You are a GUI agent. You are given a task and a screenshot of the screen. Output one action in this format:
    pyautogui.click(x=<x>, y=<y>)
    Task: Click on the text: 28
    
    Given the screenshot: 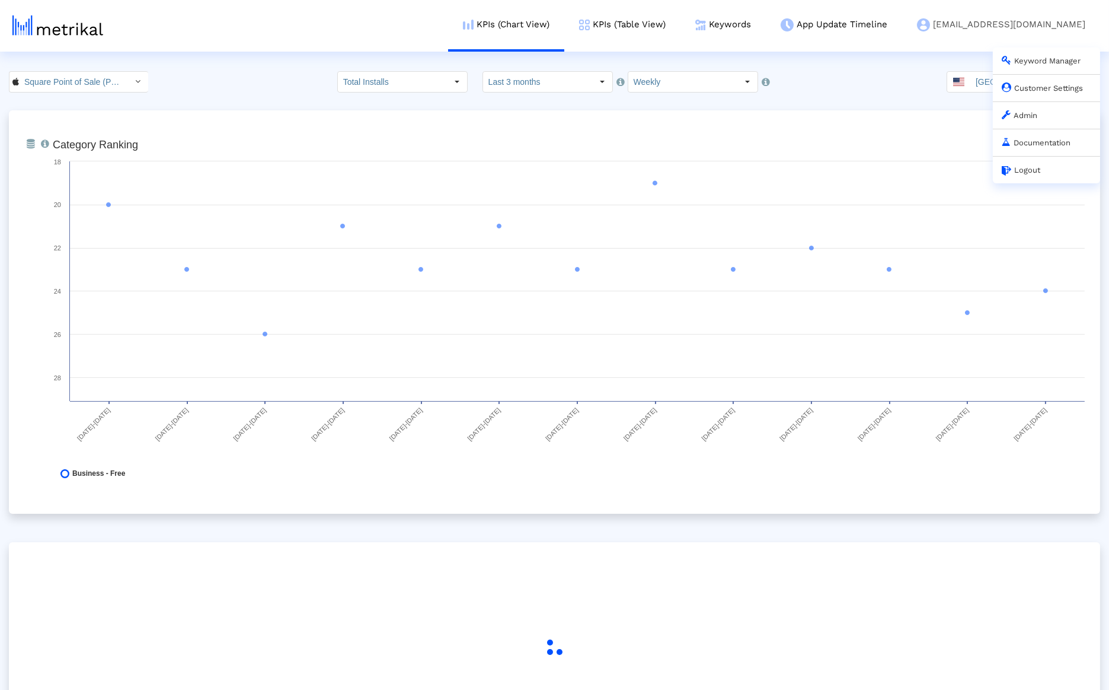 What is the action you would take?
    pyautogui.click(x=58, y=378)
    